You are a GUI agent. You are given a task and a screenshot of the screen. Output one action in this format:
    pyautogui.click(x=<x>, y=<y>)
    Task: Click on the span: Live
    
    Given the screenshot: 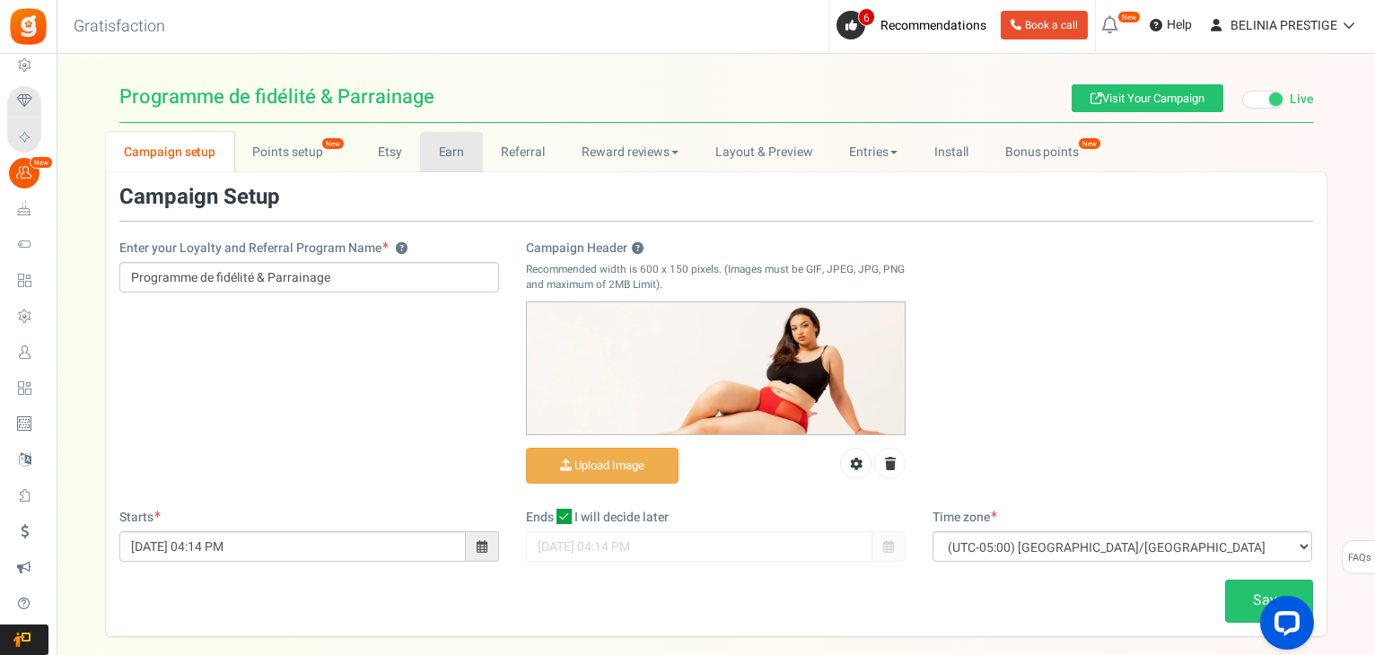 What is the action you would take?
    pyautogui.click(x=1302, y=100)
    